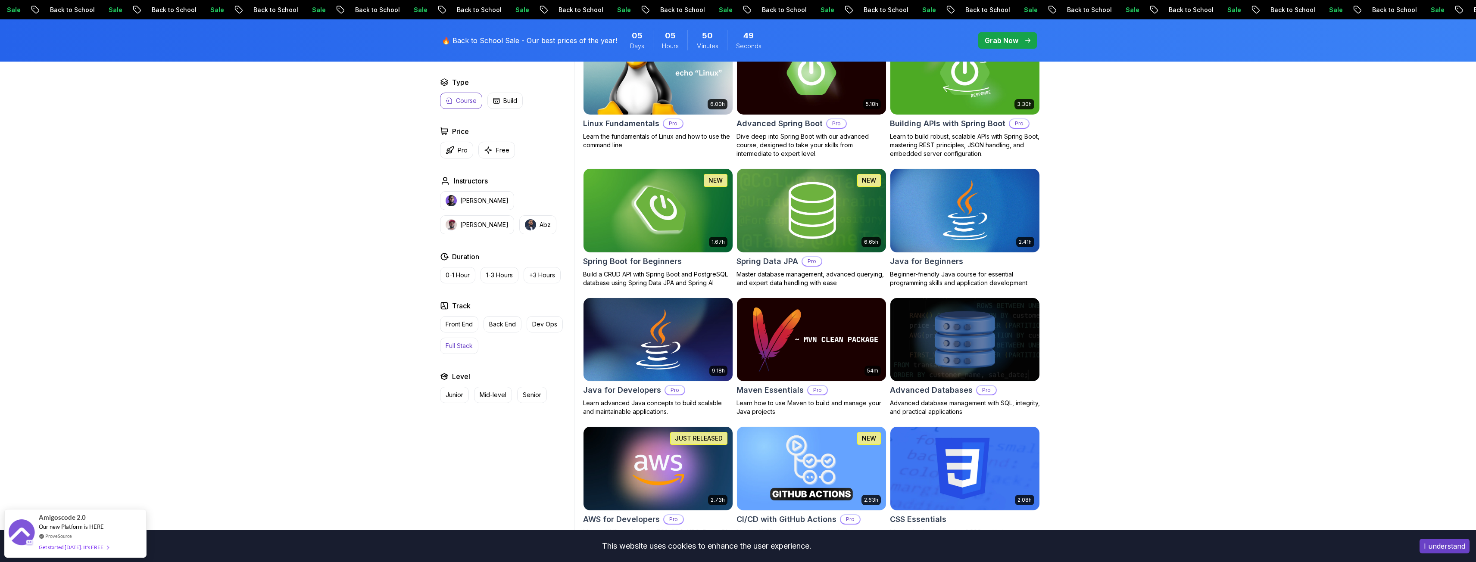 This screenshot has width=1476, height=562. Describe the element at coordinates (658, 228) in the screenshot. I see `a: Spring Boot for Beginners card1.67hNEWSpring Boot for BeginnersBuild a CRUD API with Spring Boot ...` at that location.